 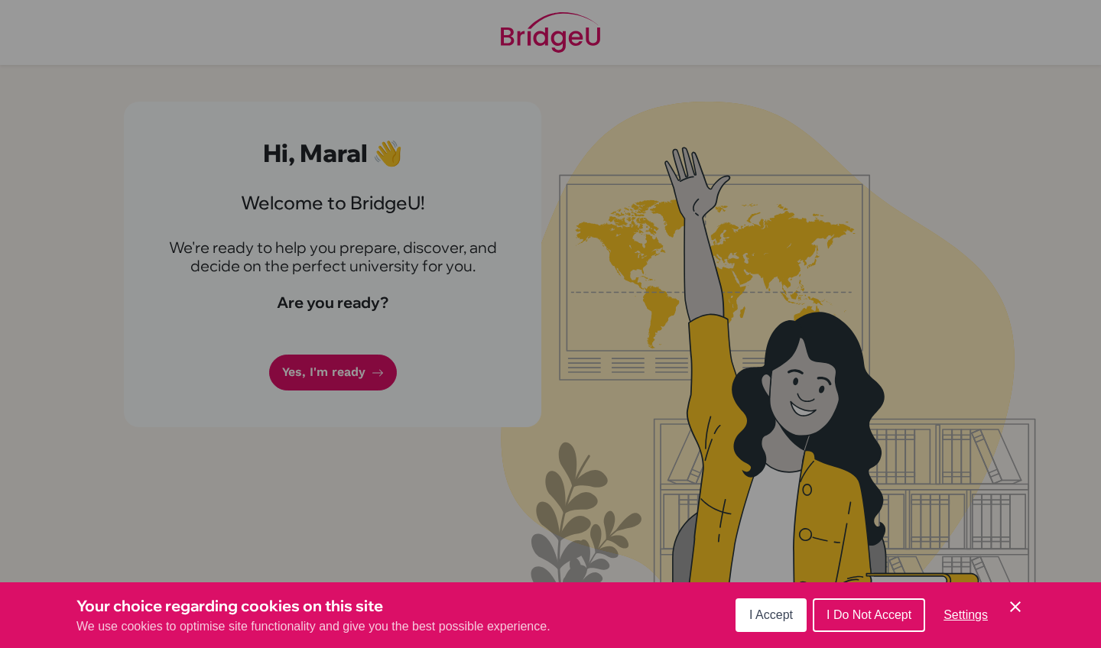 What do you see at coordinates (771, 615) in the screenshot?
I see `span: I Accept` at bounding box center [771, 615].